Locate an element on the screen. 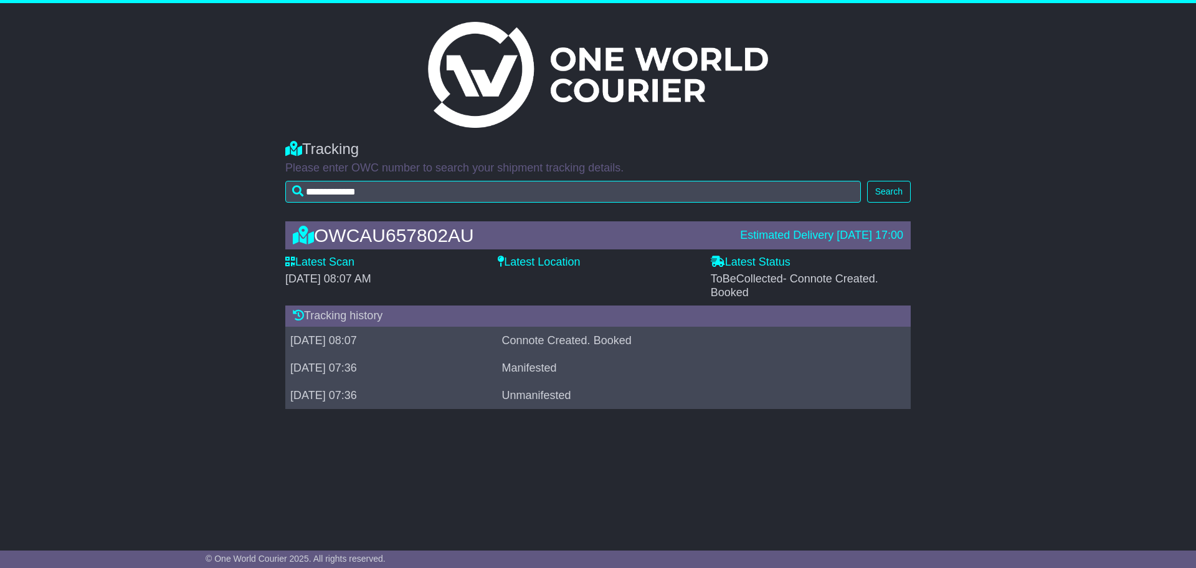 Image resolution: width=1196 pixels, height=568 pixels. label: Latest Scan is located at coordinates (320, 262).